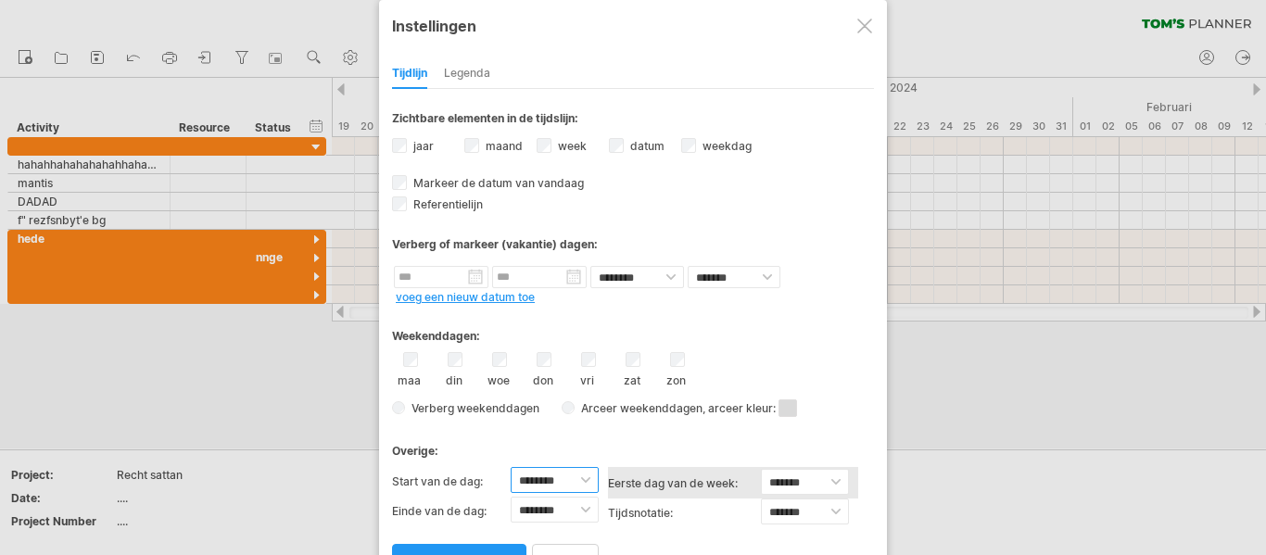 This screenshot has height=555, width=1266. What do you see at coordinates (684, 514) in the screenshot?
I see `label: Tijdsnotatie:` at bounding box center [684, 514].